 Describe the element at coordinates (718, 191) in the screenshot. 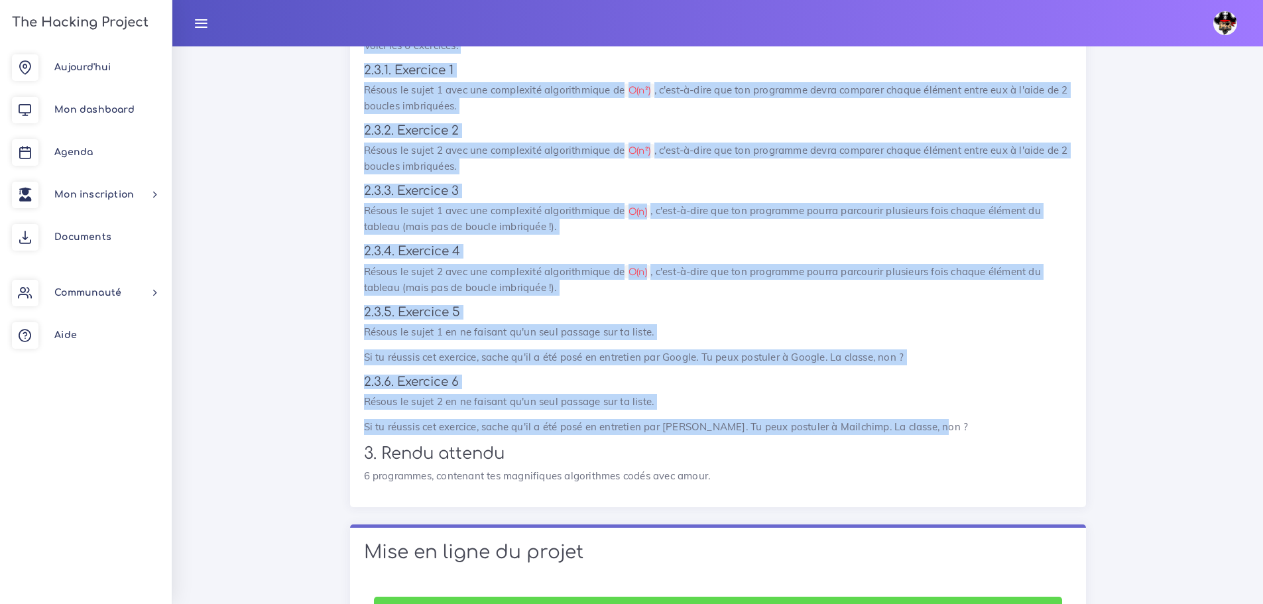

I see `h4: 2.3.3. Exercice 3` at that location.